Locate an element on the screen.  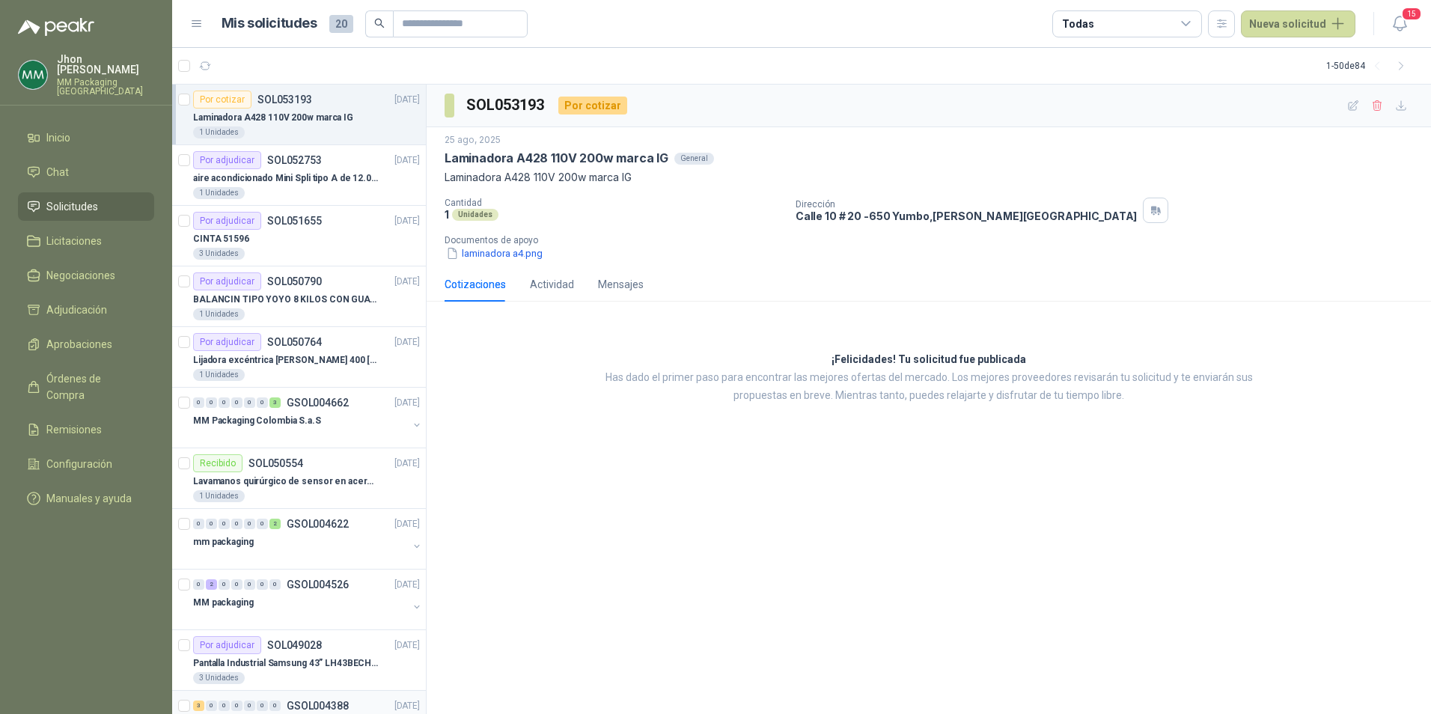
p: GSOL004388 is located at coordinates (317, 706).